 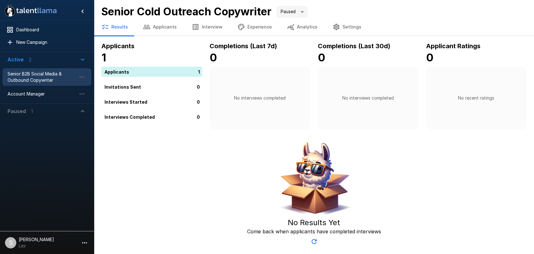 What do you see at coordinates (314, 231) in the screenshot?
I see `p: Come back when applicants have completed interviews` at bounding box center [314, 231].